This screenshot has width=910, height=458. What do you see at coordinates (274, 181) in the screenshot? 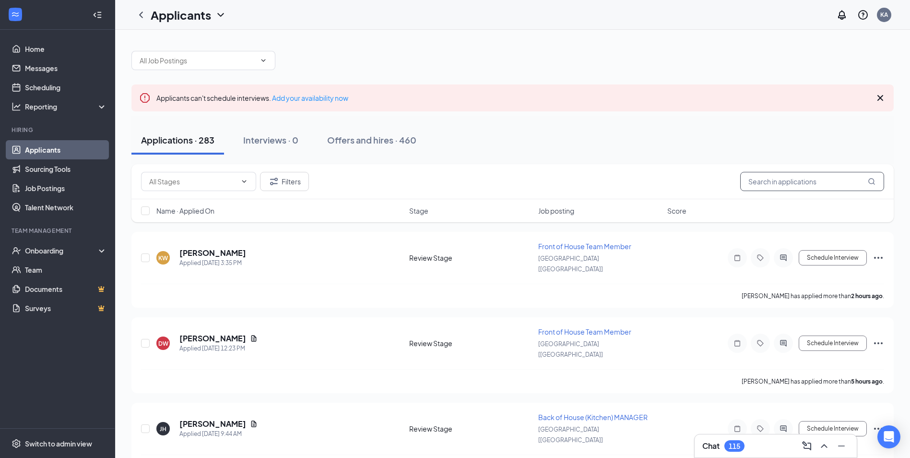
I see `svg: Filter` at bounding box center [274, 181].